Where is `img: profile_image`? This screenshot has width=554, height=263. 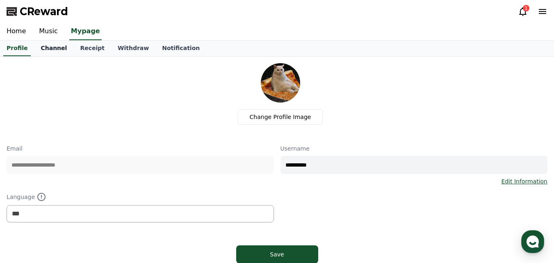 img: profile_image is located at coordinates (281, 83).